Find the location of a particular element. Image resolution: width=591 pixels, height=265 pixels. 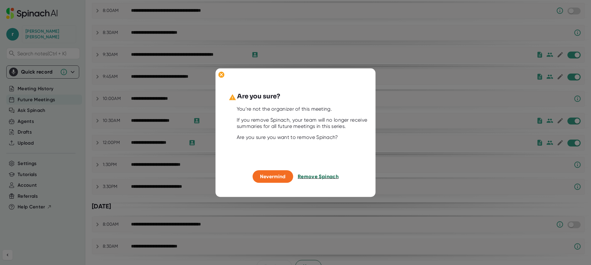

button: Remove Spinach is located at coordinates (318, 177).